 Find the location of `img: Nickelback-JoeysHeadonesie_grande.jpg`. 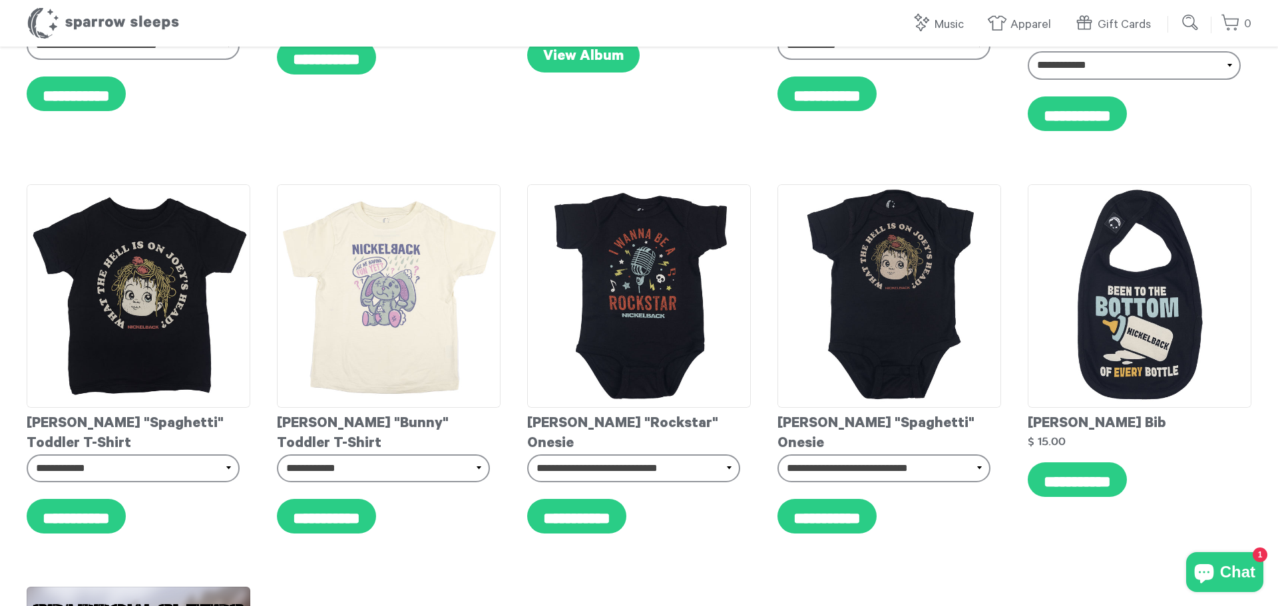

img: Nickelback-JoeysHeadonesie_grande.jpg is located at coordinates (889, 296).